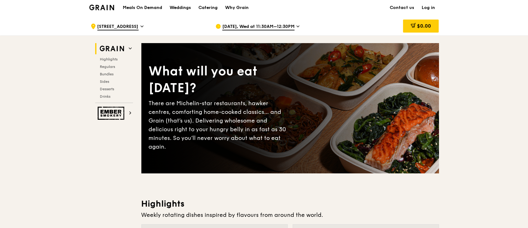 The image size is (528, 228). I want to click on span: Desserts, so click(107, 89).